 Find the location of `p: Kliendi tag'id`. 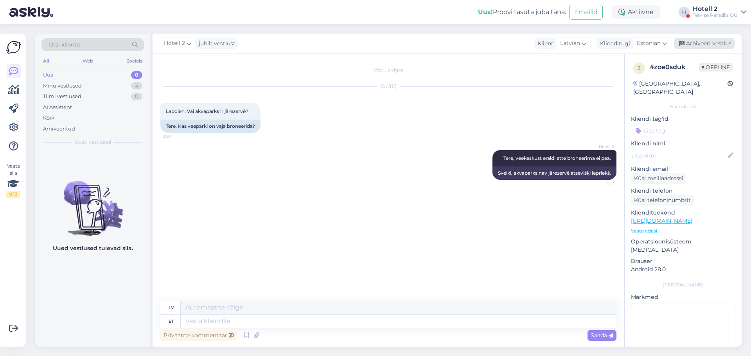

p: Kliendi tag'id is located at coordinates (682, 119).